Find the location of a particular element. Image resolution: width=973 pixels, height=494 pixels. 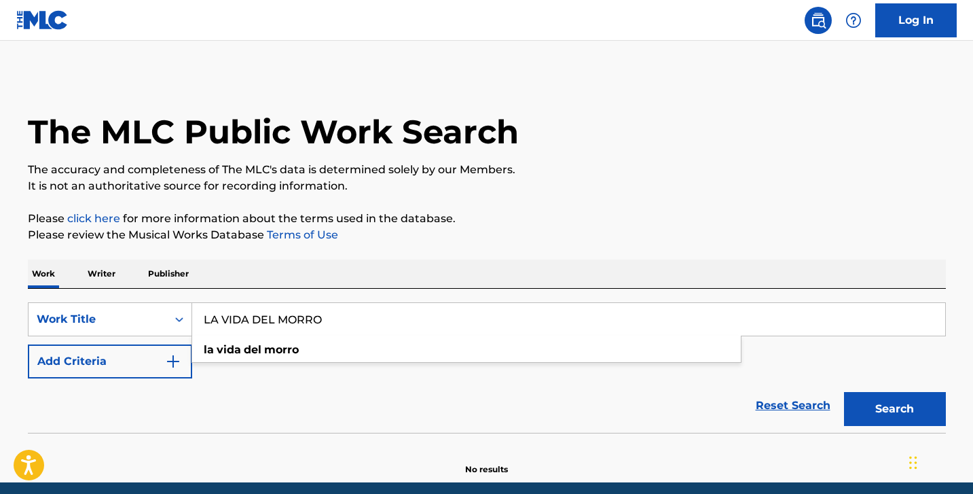

strong: la is located at coordinates (208, 349).